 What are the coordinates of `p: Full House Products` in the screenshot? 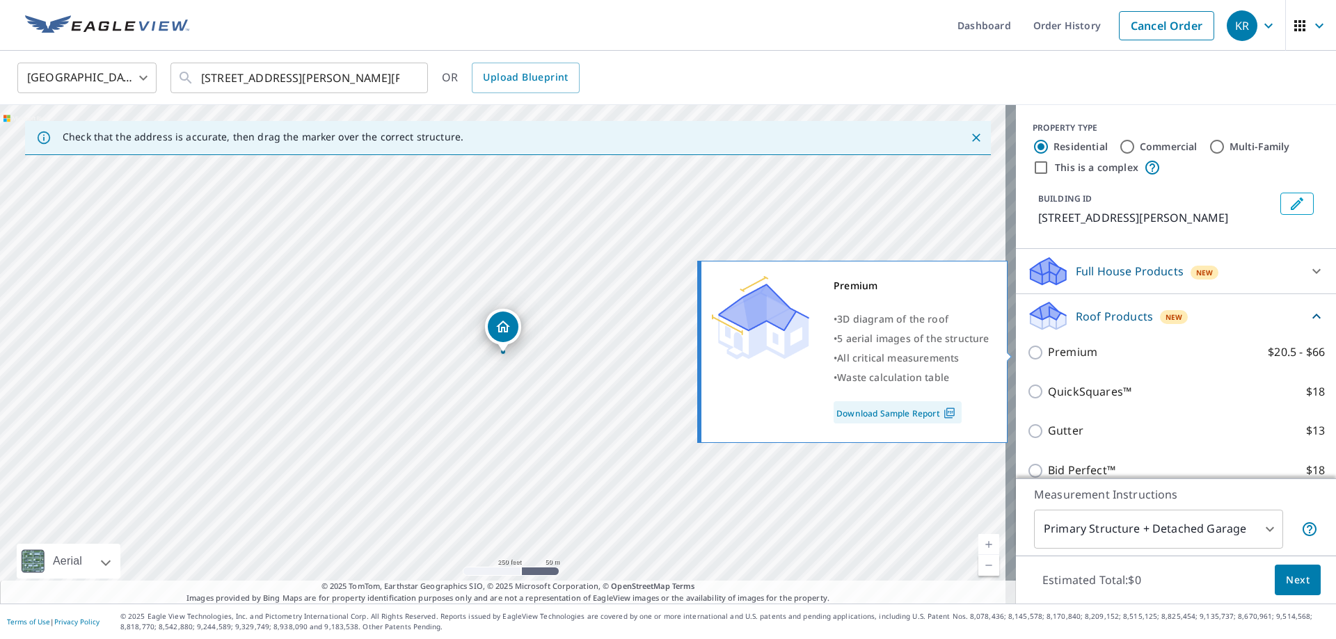 It's located at (1129, 271).